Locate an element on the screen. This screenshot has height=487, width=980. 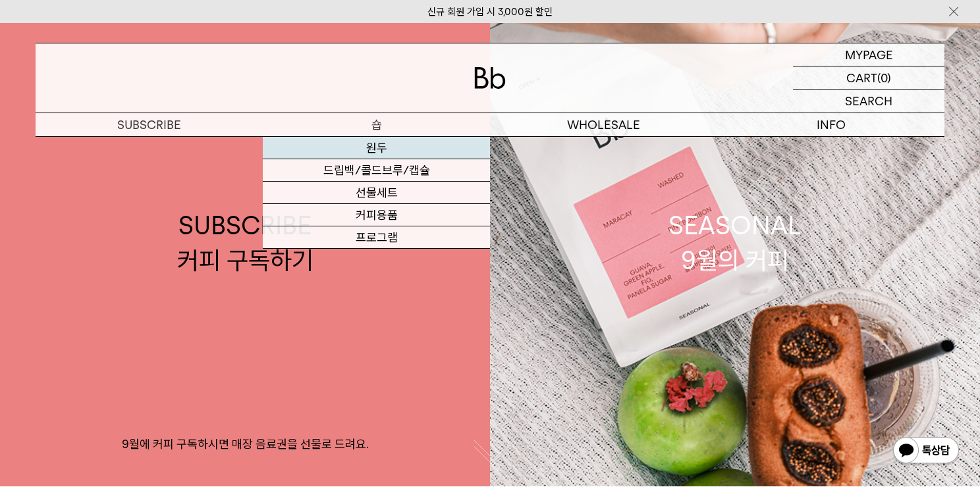
a: 프로그램 is located at coordinates (376, 238).